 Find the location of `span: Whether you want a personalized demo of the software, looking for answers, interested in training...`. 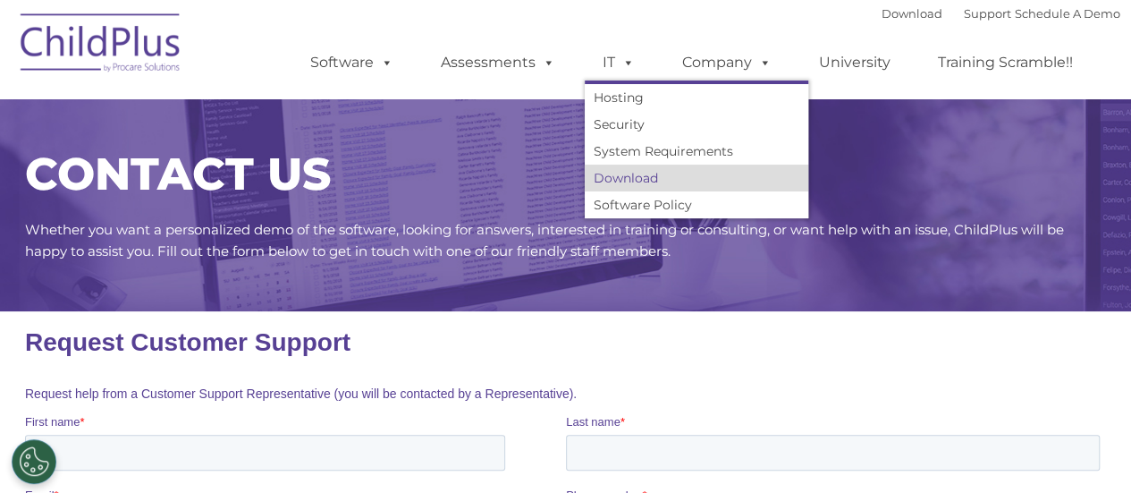

span: Whether you want a personalized demo of the software, looking for answers, interested in training... is located at coordinates (545, 240).